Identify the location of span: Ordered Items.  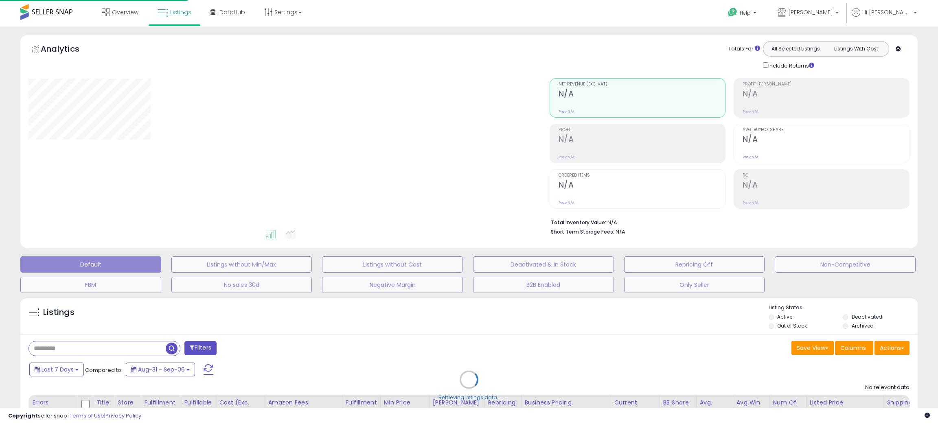
(642, 176).